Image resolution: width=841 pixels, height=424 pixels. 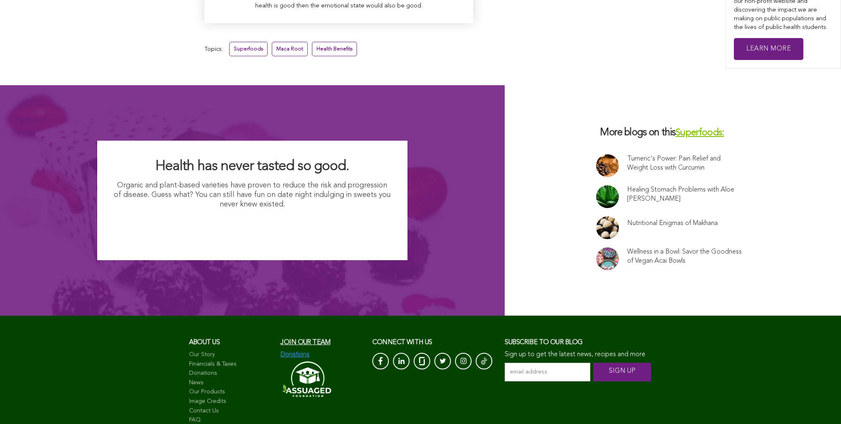 What do you see at coordinates (548, 372) in the screenshot?
I see `input: email address` at bounding box center [548, 372].